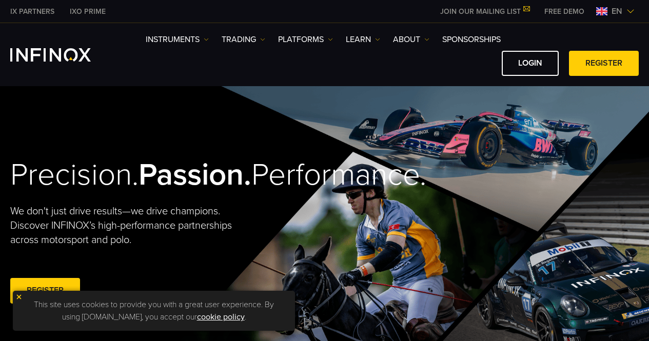  Describe the element at coordinates (411, 39) in the screenshot. I see `a: ABOUT` at that location.